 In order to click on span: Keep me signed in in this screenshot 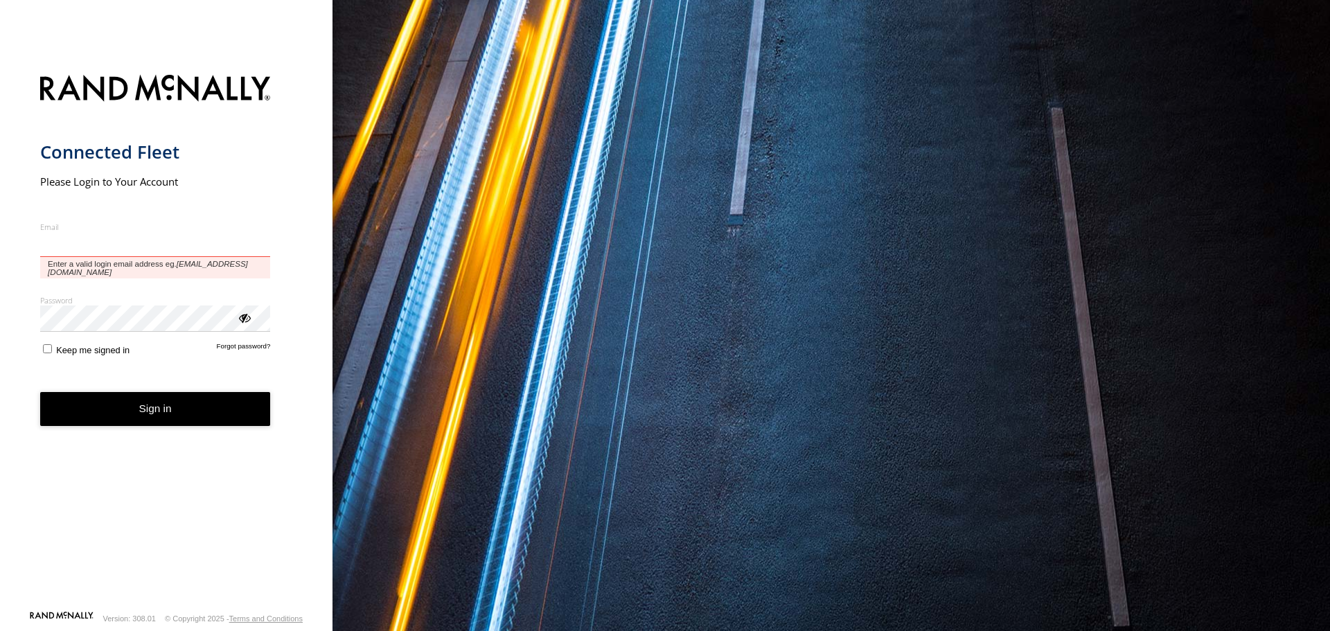, I will do `click(93, 350)`.